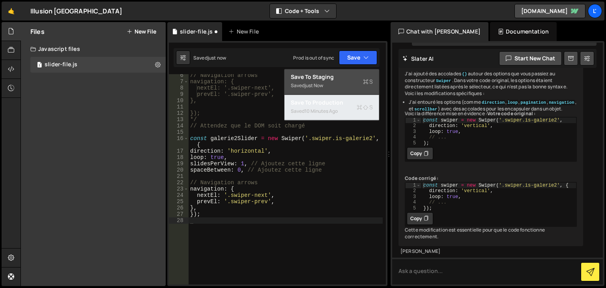 Image resolution: width=606 pixels, height=288 pixels. Describe the element at coordinates (313, 58) in the screenshot. I see `div: Prod is out of sync` at that location.